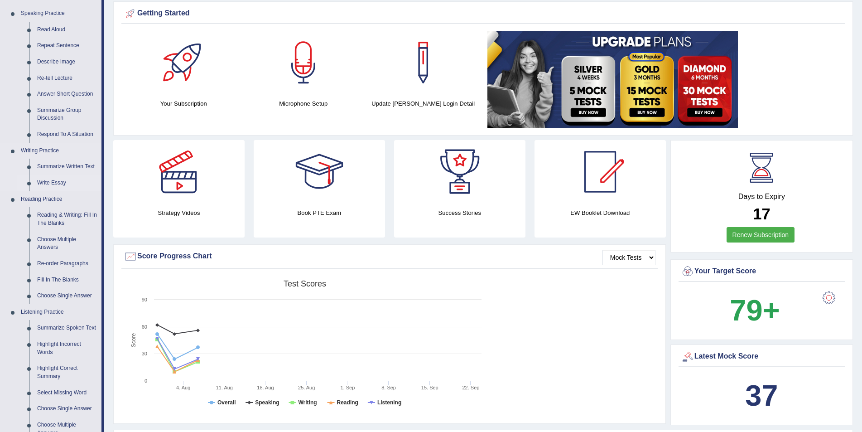 The width and height of the screenshot is (862, 432). What do you see at coordinates (755, 310) in the screenshot?
I see `b: 79+` at bounding box center [755, 310].